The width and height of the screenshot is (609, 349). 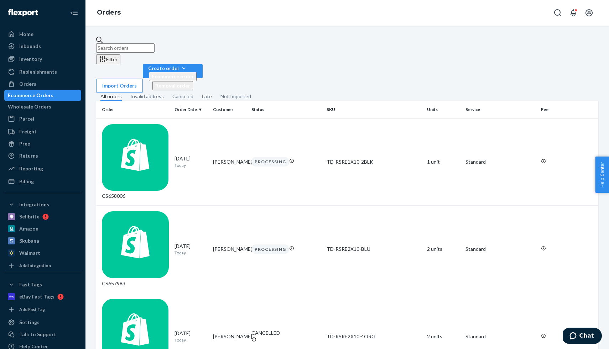 I want to click on button: Filter, so click(x=108, y=59).